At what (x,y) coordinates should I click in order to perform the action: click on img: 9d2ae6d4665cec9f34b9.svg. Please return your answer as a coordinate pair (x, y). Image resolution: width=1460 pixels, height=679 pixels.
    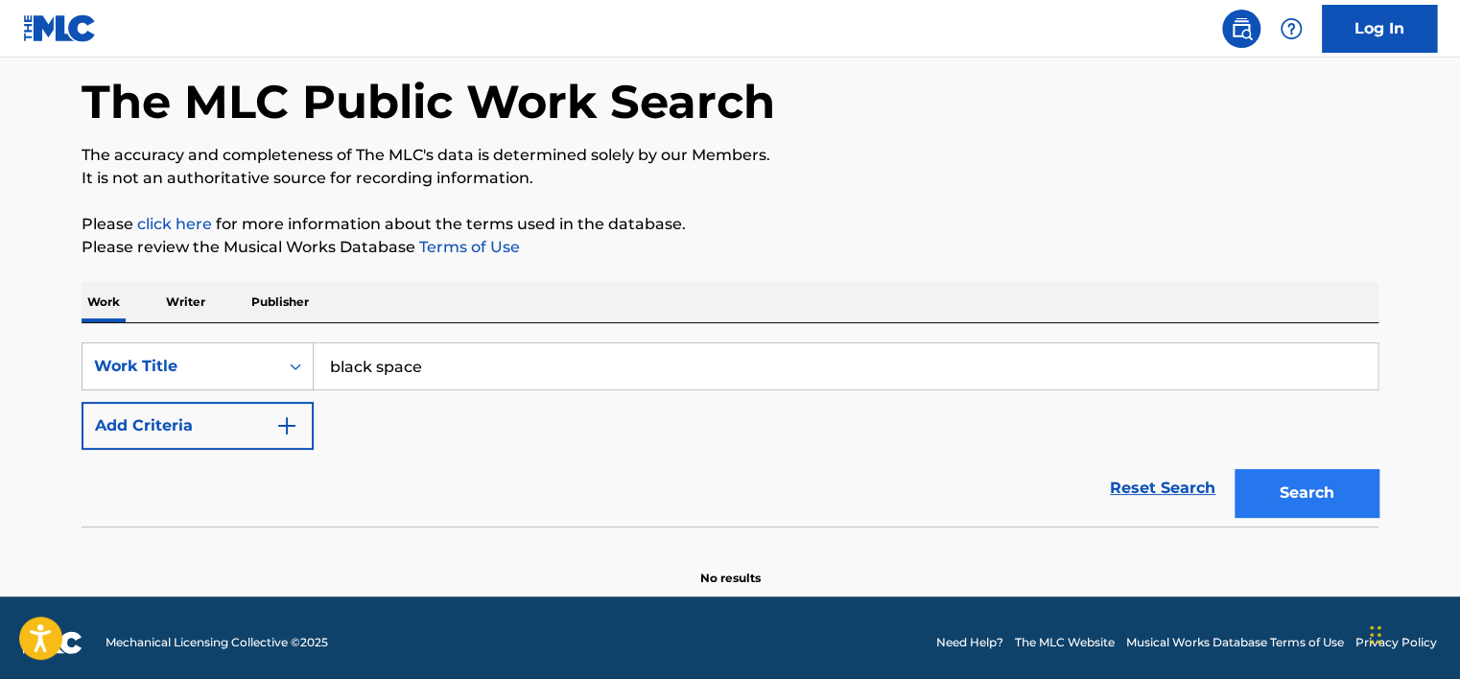
    Looking at the image, I should click on (287, 426).